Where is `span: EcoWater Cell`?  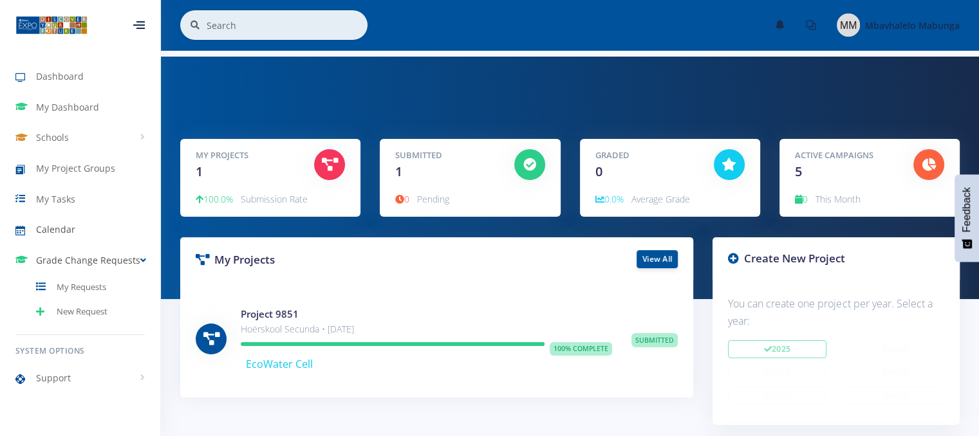 span: EcoWater Cell is located at coordinates (279, 364).